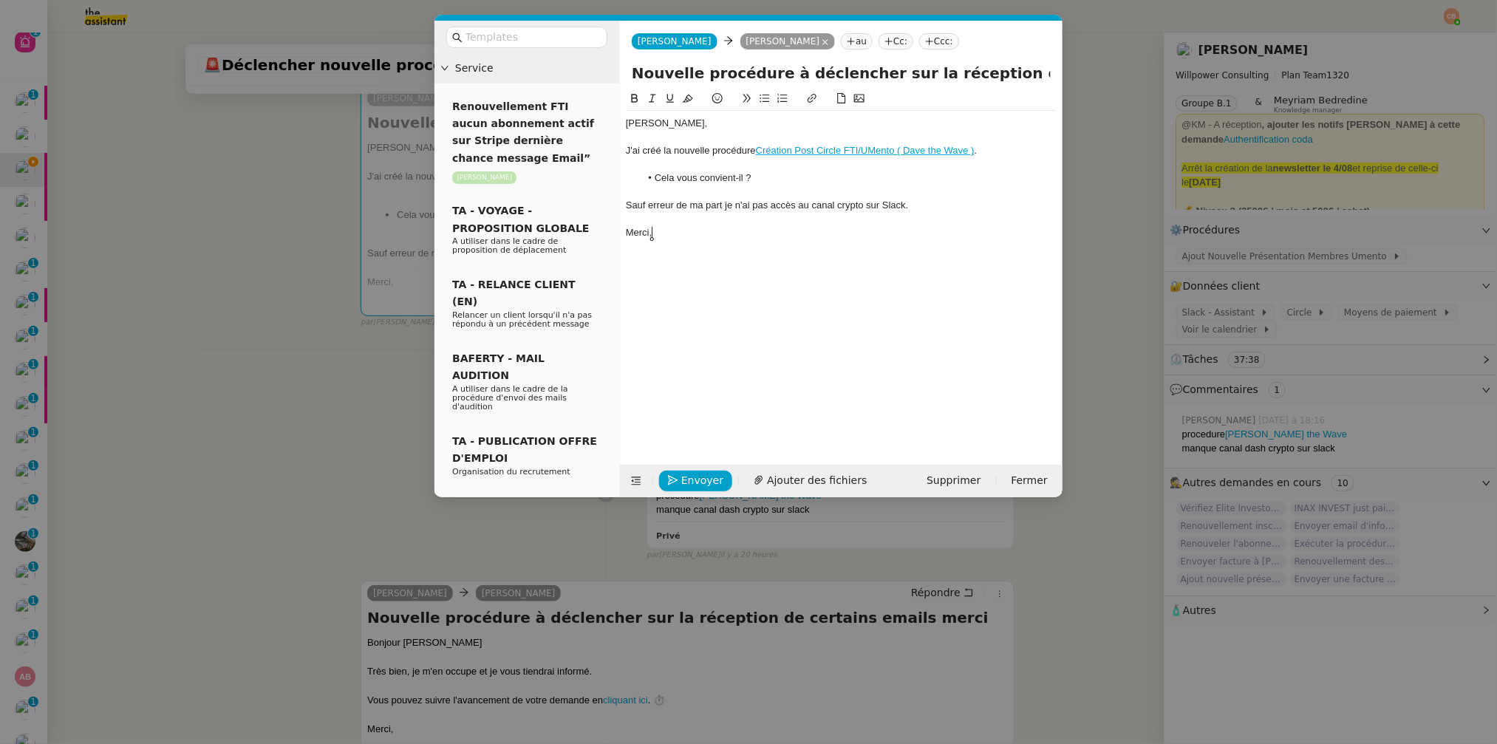  I want to click on span: TA - VOYAGE - PROPOSITION GLOBALE, so click(520, 219).